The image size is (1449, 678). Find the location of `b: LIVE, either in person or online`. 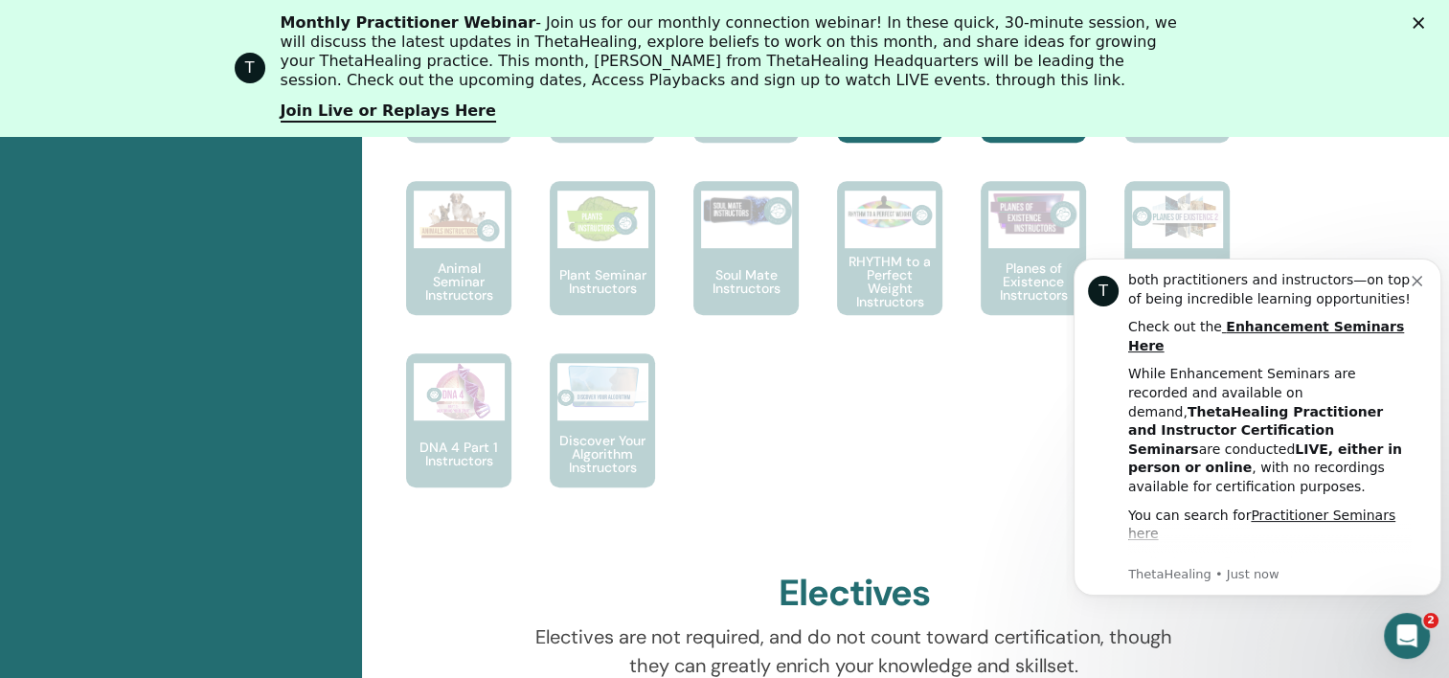

b: LIVE, either in person or online is located at coordinates (199, 229).